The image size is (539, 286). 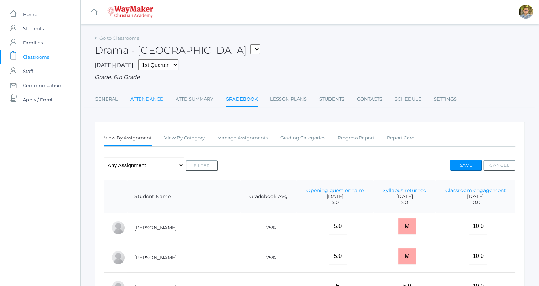 What do you see at coordinates (404, 190) in the screenshot?
I see `a: Syllabus returned` at bounding box center [404, 190].